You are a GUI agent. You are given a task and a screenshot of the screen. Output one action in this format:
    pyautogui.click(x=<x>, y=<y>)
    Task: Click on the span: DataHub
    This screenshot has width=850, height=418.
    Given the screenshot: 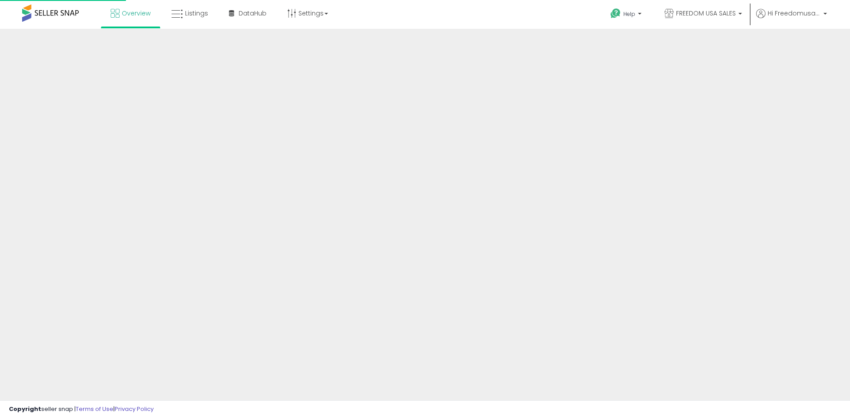 What is the action you would take?
    pyautogui.click(x=252, y=13)
    